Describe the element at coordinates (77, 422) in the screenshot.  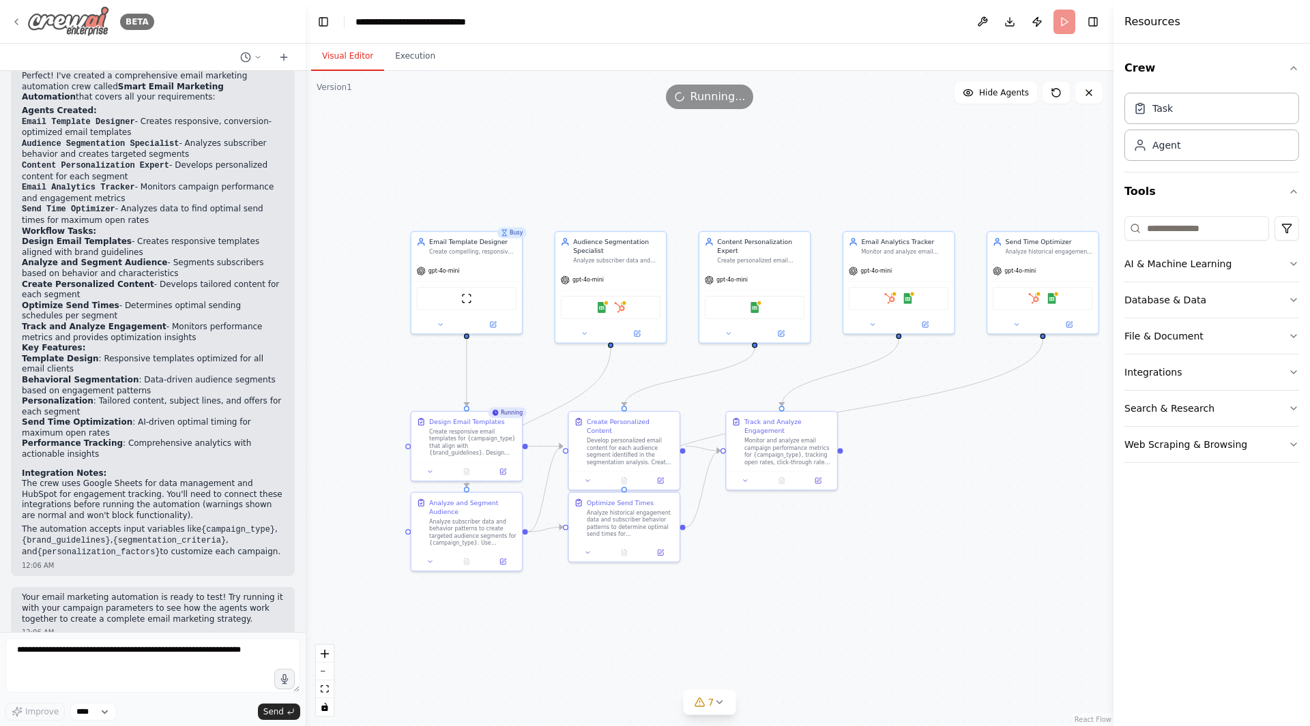
I see `strong: Send Time Optimization` at that location.